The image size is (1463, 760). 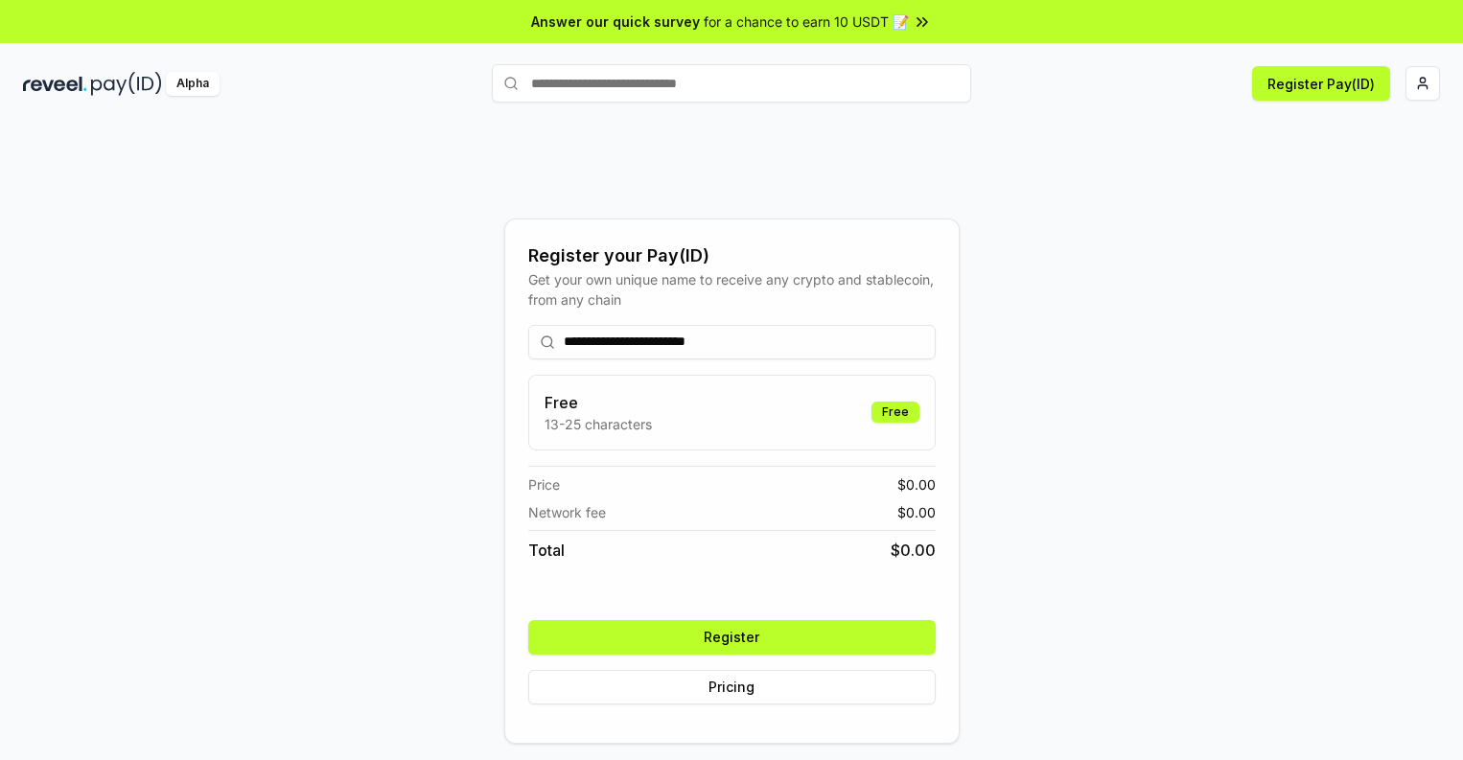 I want to click on div: Get your own unique name to receive any crypto and stablecoin, from any chain, so click(x=732, y=290).